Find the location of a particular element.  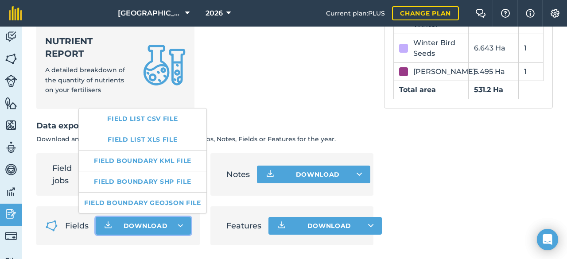

button: Field boundary KML file is located at coordinates (143, 161).